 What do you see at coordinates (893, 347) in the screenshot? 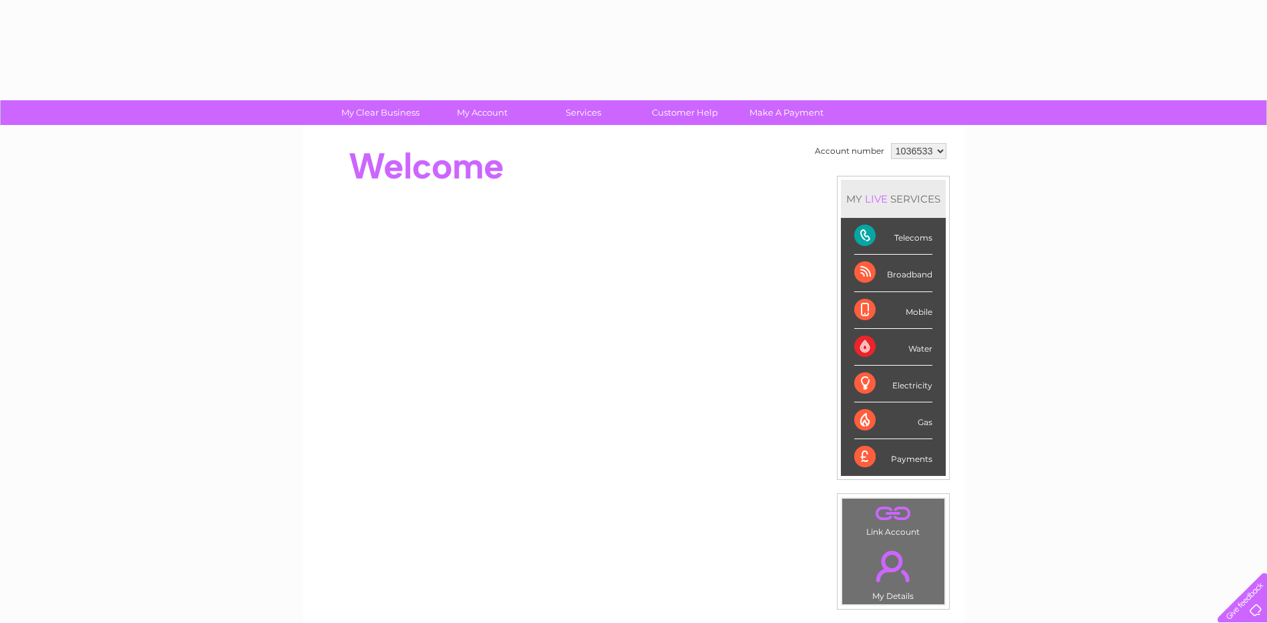
I see `div: Water` at bounding box center [893, 347].